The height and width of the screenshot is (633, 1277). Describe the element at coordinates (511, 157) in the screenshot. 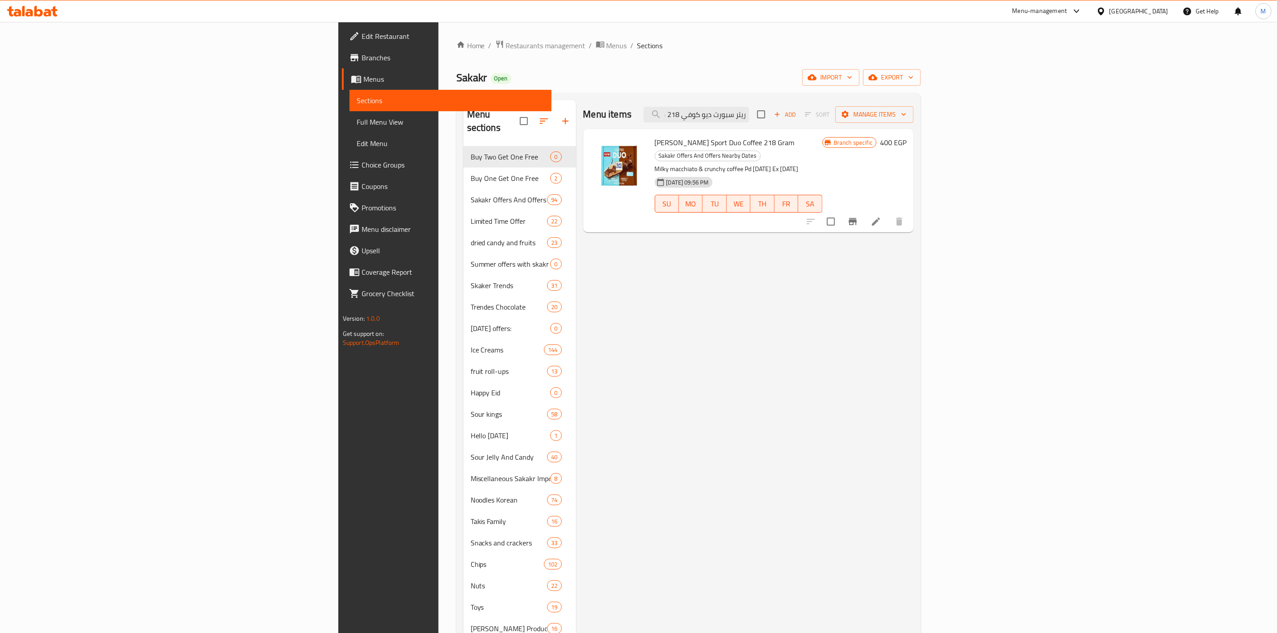

I see `div: Buy Two Get One Free` at that location.